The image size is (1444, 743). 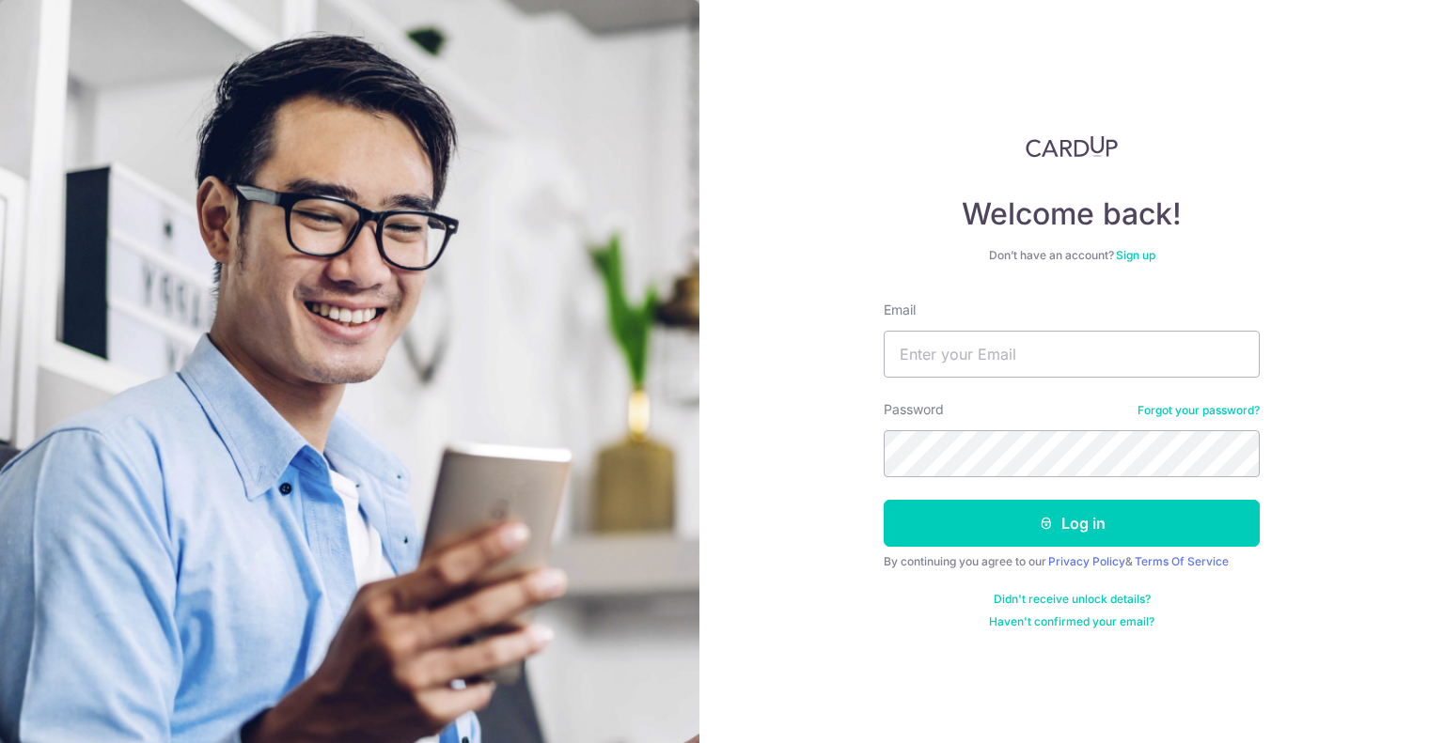 What do you see at coordinates (1071, 622) in the screenshot?
I see `a: Haven't confirmed your email?` at bounding box center [1071, 622].